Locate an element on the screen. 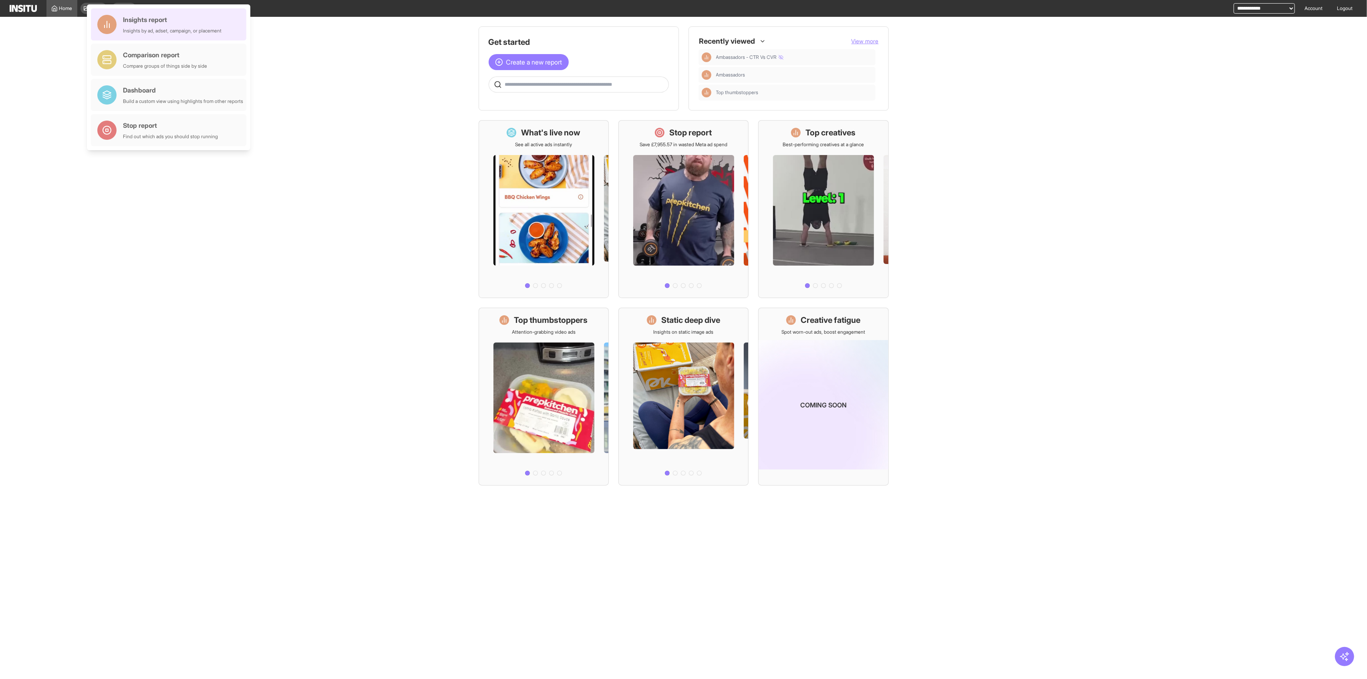 The height and width of the screenshot is (679, 1367). h1: Get started is located at coordinates (579, 42).